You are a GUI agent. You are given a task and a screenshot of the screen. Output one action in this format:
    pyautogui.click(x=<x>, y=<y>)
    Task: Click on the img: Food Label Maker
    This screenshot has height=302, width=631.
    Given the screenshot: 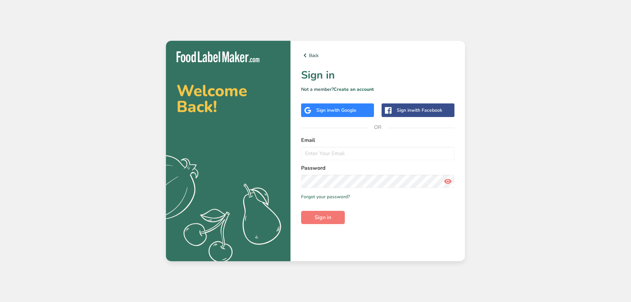 What is the action you would take?
    pyautogui.click(x=218, y=57)
    